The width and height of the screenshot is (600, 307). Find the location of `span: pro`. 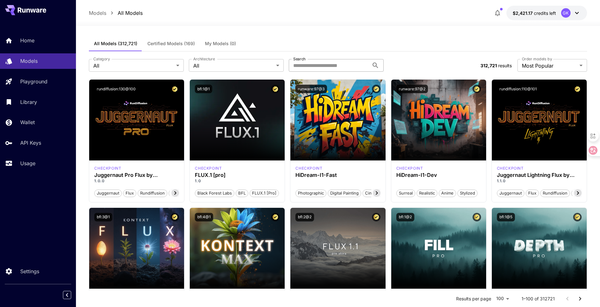

span: pro is located at coordinates (174, 193).